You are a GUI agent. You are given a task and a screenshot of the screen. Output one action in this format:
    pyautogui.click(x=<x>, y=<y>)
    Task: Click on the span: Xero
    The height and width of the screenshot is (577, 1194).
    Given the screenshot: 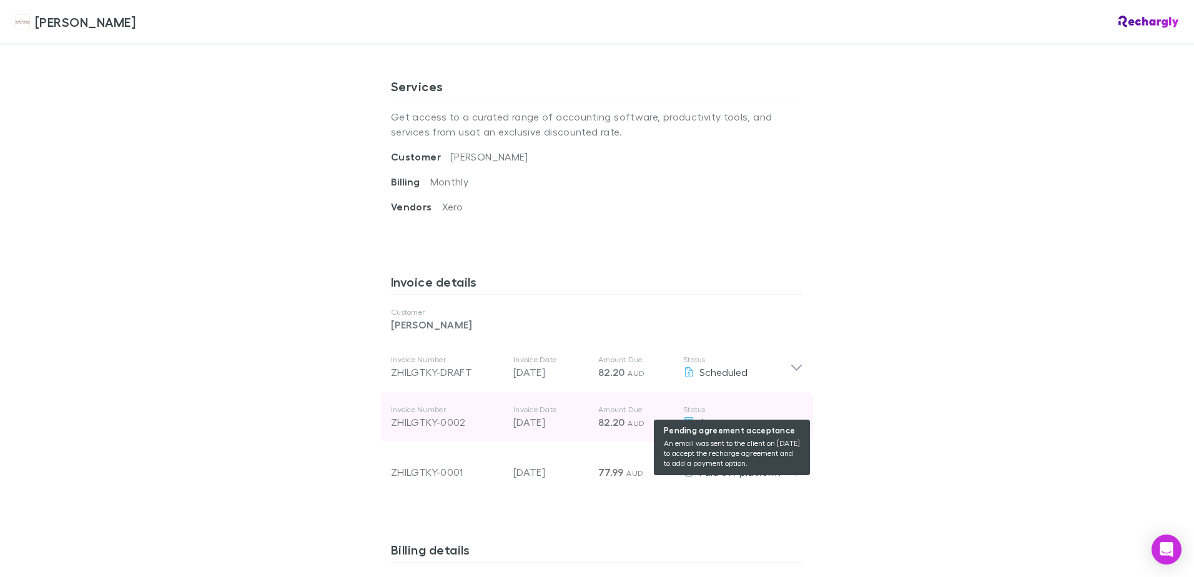 What is the action you would take?
    pyautogui.click(x=452, y=206)
    